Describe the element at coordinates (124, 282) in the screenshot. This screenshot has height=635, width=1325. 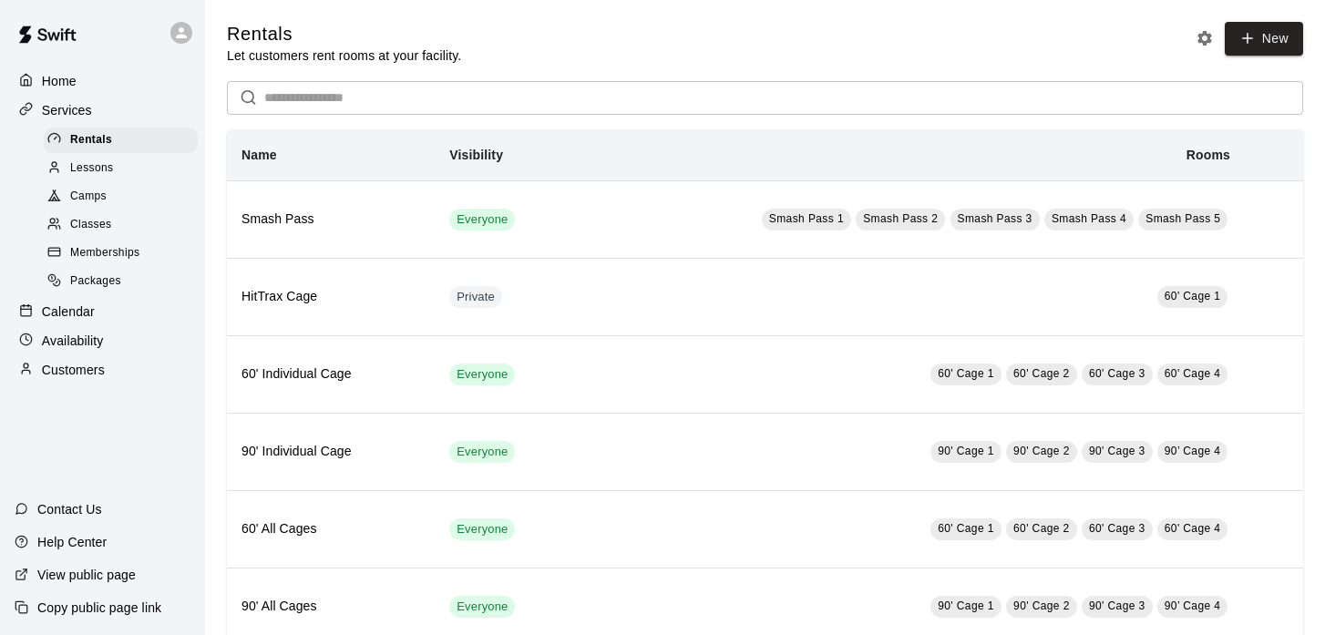
I see `a: Packages` at that location.